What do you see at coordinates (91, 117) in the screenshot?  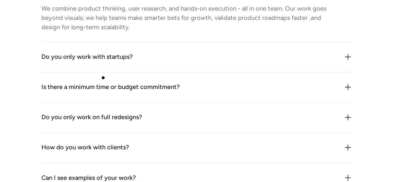 I see `div: Do you only work on full redesigns?` at bounding box center [91, 117].